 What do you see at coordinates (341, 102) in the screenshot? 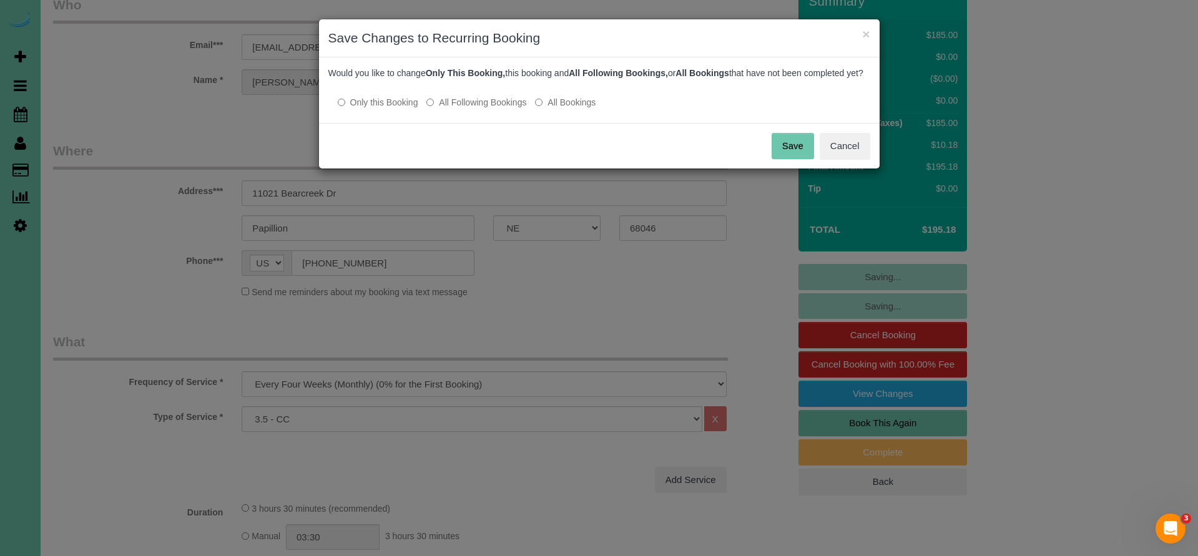
I see `input: Only this Booking` at bounding box center [341, 102].